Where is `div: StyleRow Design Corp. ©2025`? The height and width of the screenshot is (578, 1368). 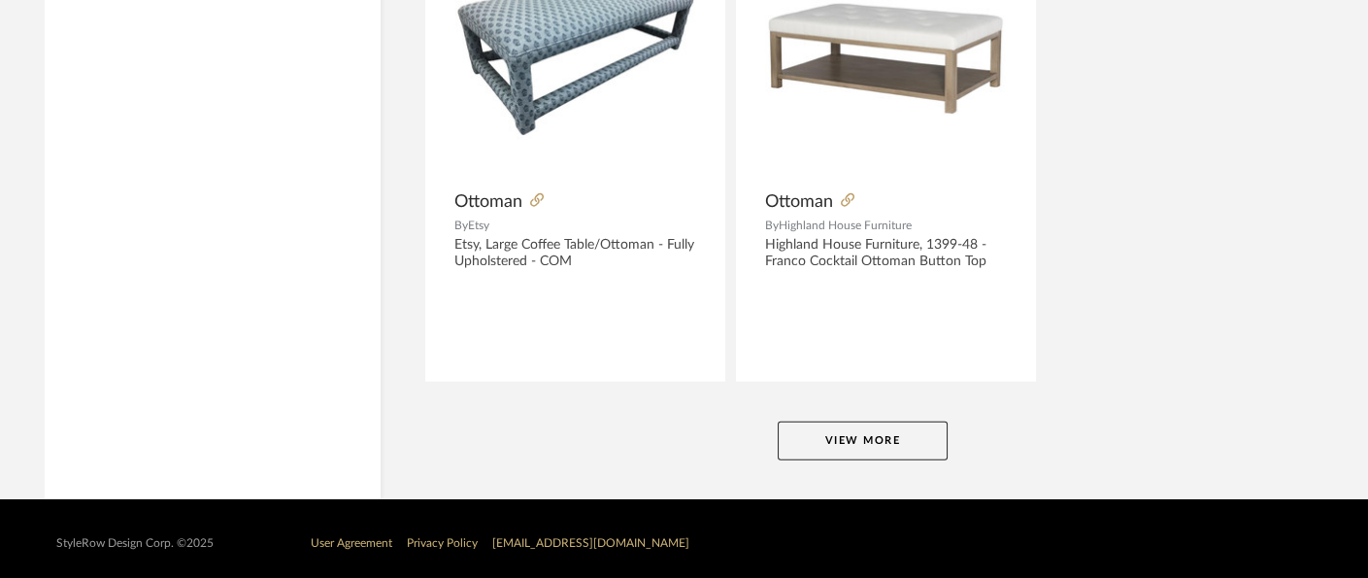 div: StyleRow Design Corp. ©2025 is located at coordinates (135, 543).